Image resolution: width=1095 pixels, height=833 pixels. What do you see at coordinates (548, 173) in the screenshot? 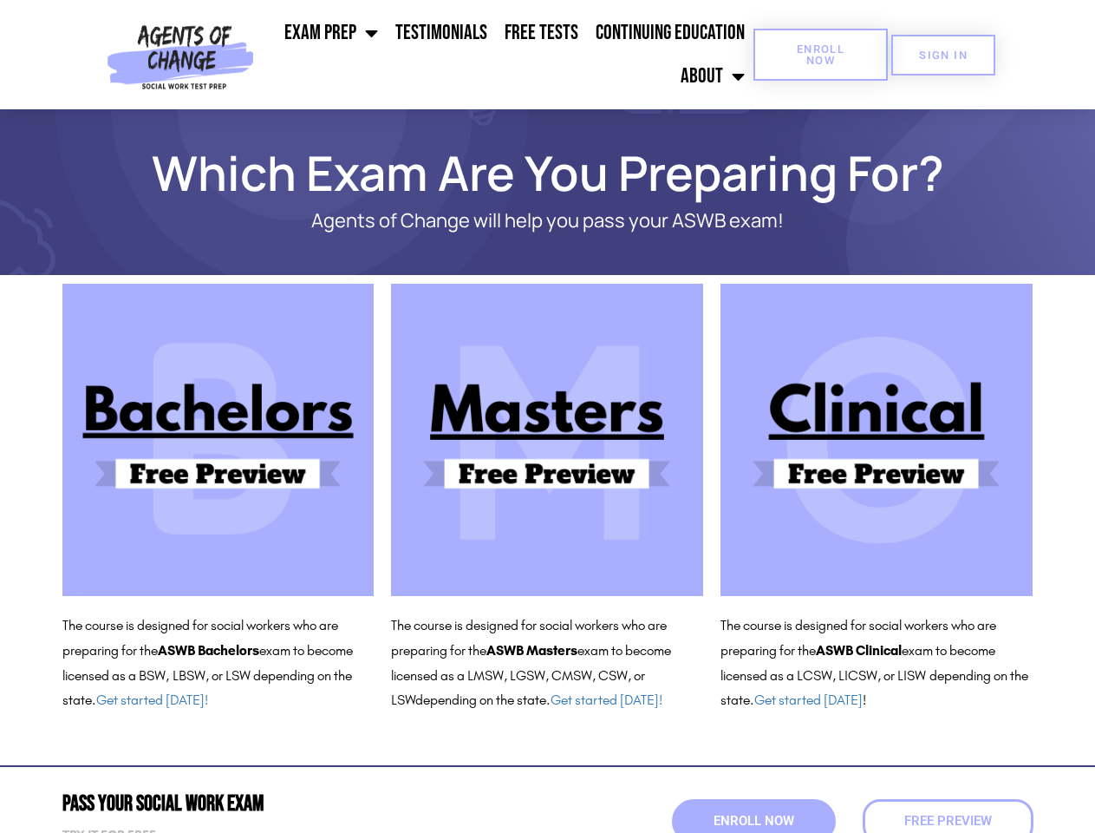
I see `h1: Which Exam Are You Preparing For?` at bounding box center [548, 173].